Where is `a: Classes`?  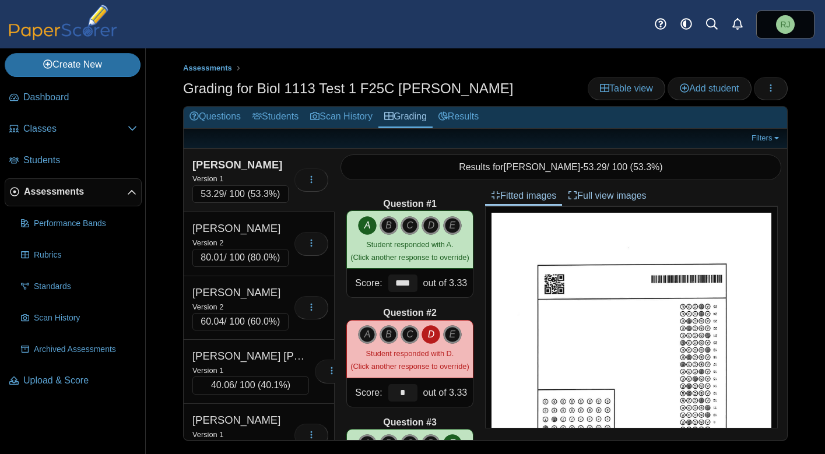 a: Classes is located at coordinates (73, 129).